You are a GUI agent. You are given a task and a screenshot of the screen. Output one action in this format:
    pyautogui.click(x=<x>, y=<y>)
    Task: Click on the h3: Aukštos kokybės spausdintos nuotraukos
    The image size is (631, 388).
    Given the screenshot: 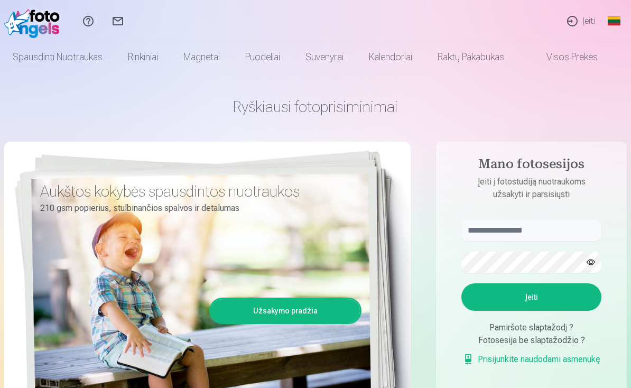 What is the action you would take?
    pyautogui.click(x=196, y=191)
    